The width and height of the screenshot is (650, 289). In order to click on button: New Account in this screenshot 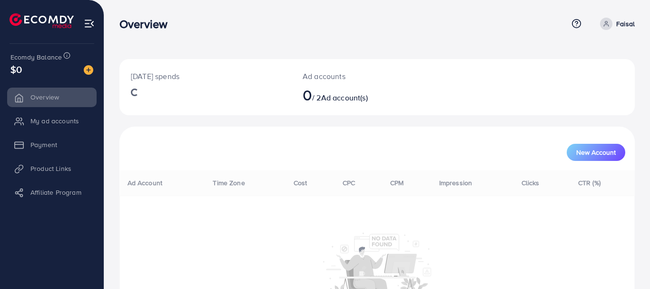, I will do `click(596, 152)`.